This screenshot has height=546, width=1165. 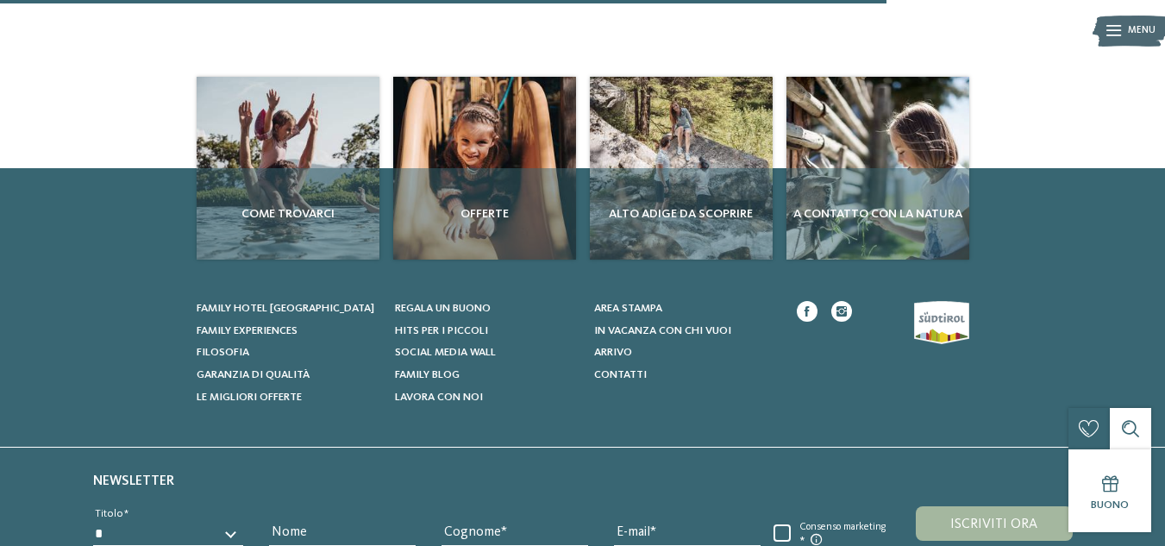 What do you see at coordinates (249, 397) in the screenshot?
I see `span: Le migliori offerte` at bounding box center [249, 397].